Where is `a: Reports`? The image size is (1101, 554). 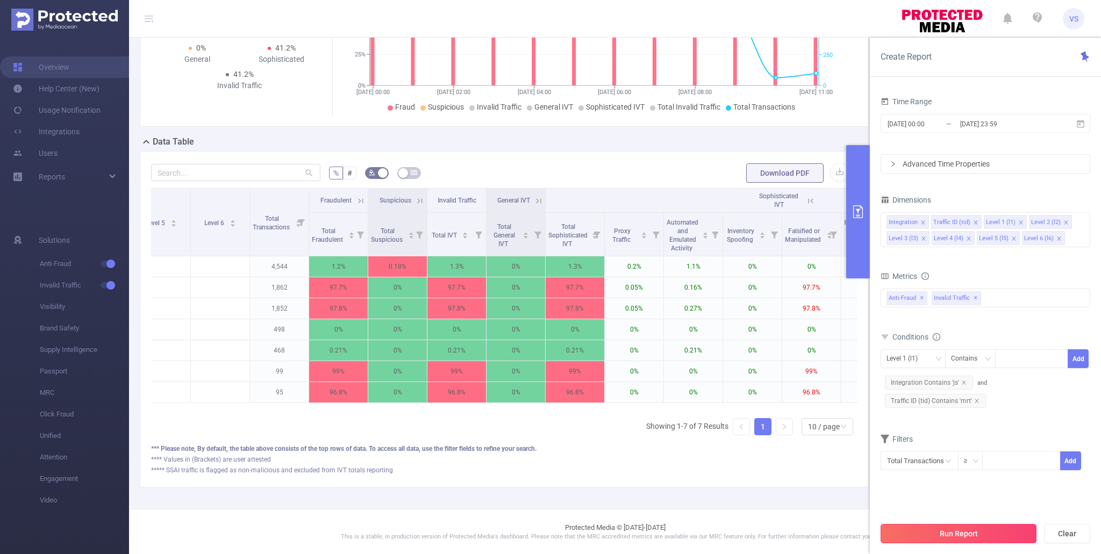
a: Reports is located at coordinates (52, 177).